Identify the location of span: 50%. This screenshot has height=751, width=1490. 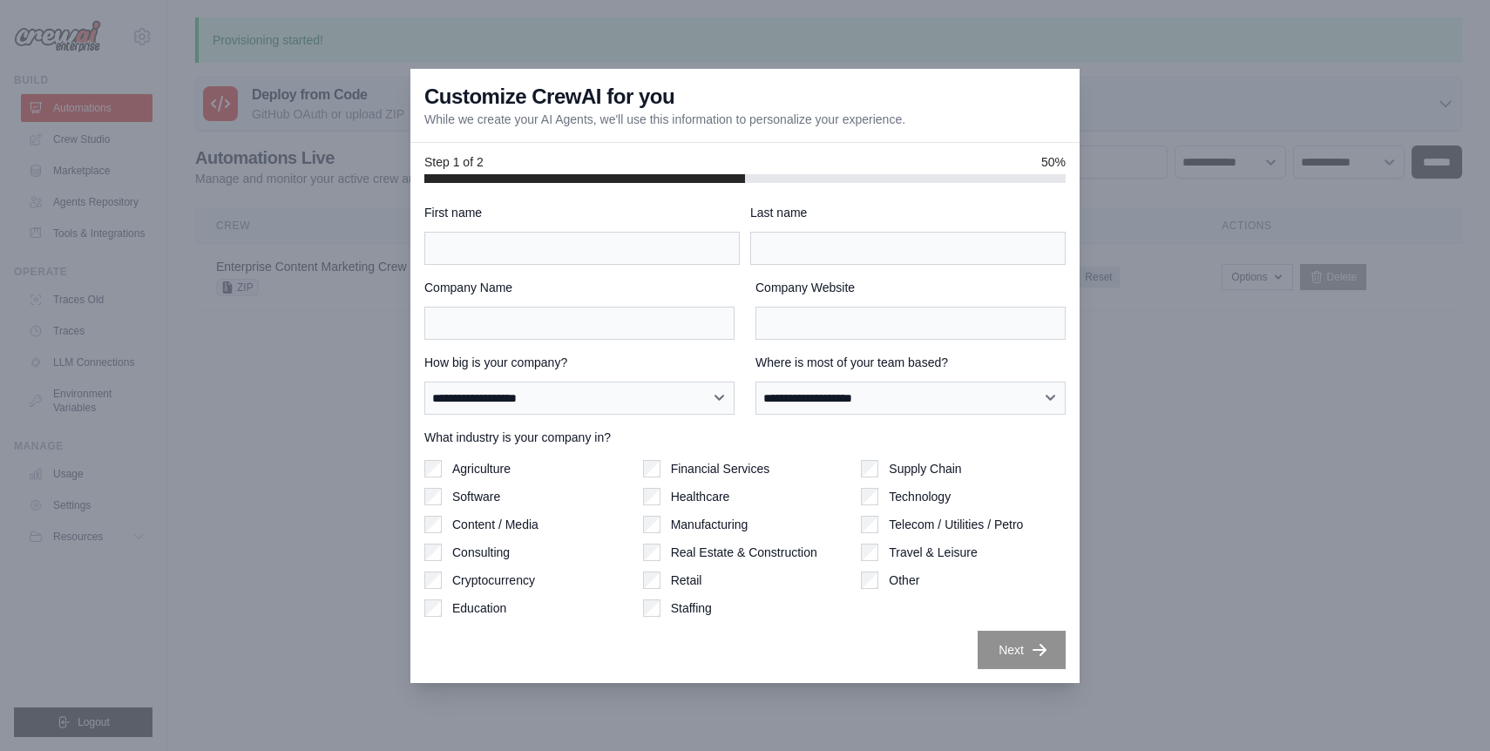
(1053, 162).